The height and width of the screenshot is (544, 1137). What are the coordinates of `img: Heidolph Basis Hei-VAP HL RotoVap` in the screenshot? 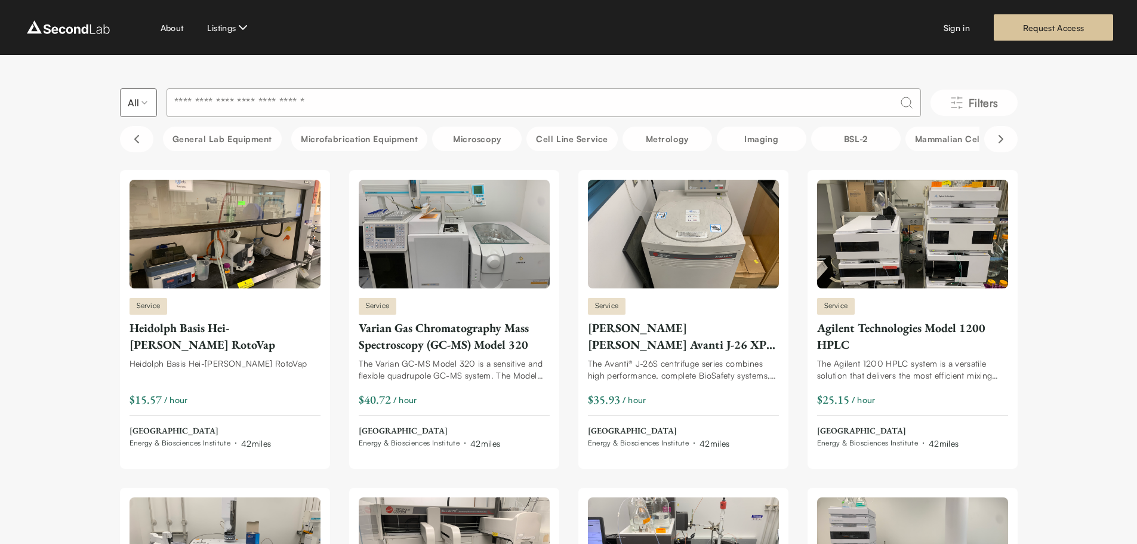 It's located at (225, 234).